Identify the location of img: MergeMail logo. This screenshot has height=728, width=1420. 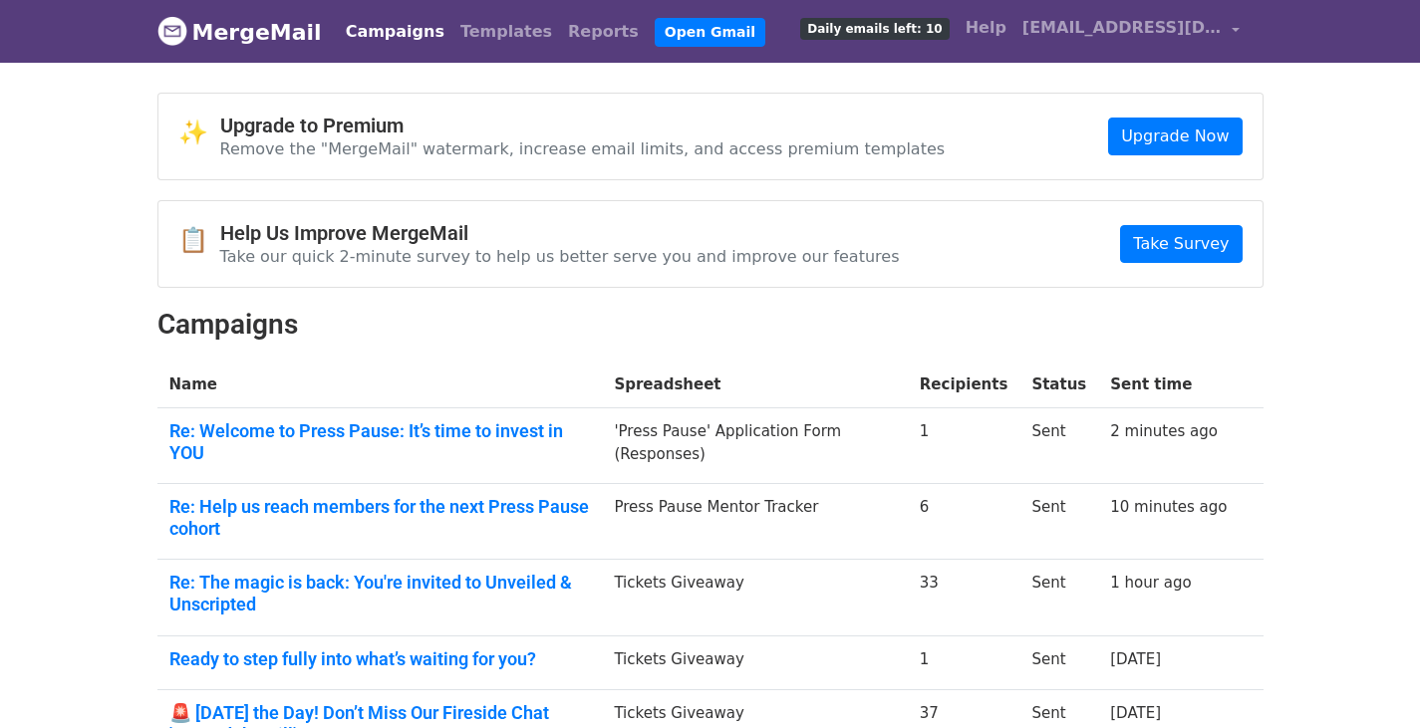
(172, 31).